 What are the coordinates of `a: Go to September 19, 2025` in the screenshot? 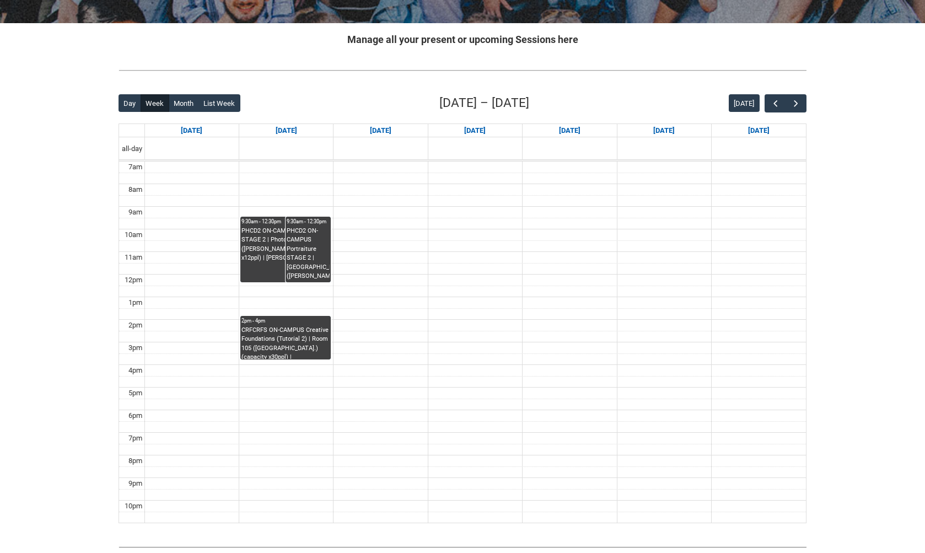 It's located at (664, 131).